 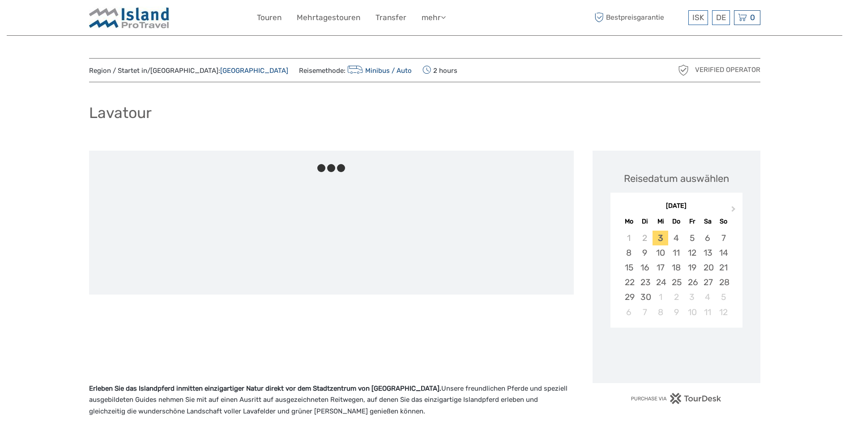 I want to click on div: Choose Donnerstag, 18. September 2025, so click(x=675, y=267).